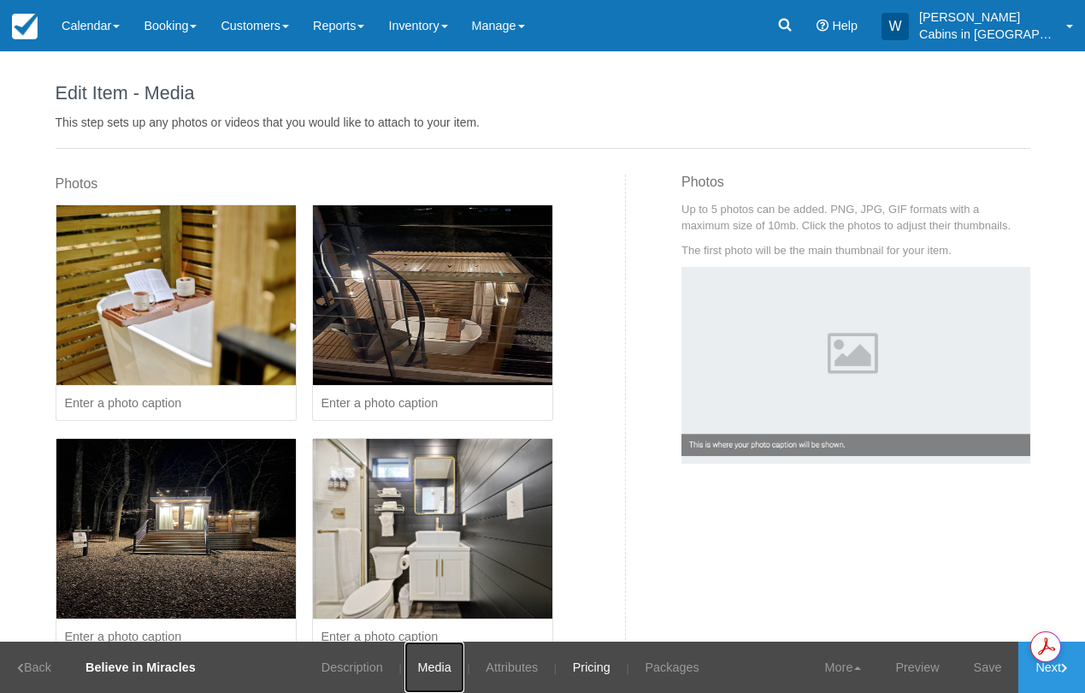  I want to click on a: Next, so click(1052, 667).